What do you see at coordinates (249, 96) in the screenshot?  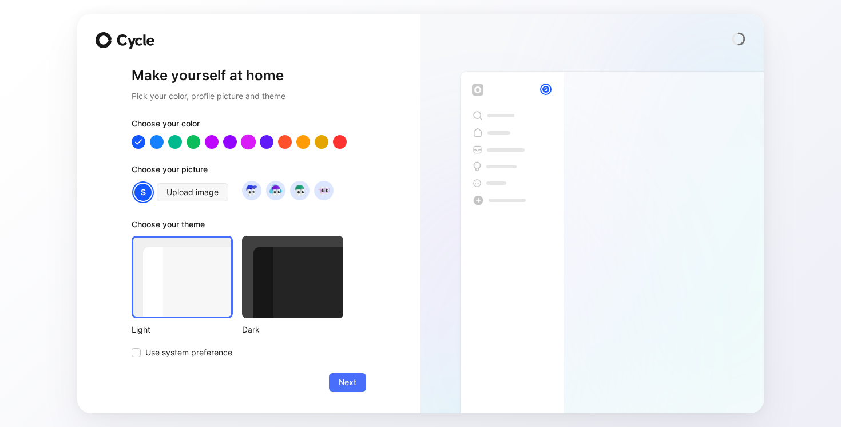 I see `h2: Pick your color, profile picture and theme` at bounding box center [249, 96].